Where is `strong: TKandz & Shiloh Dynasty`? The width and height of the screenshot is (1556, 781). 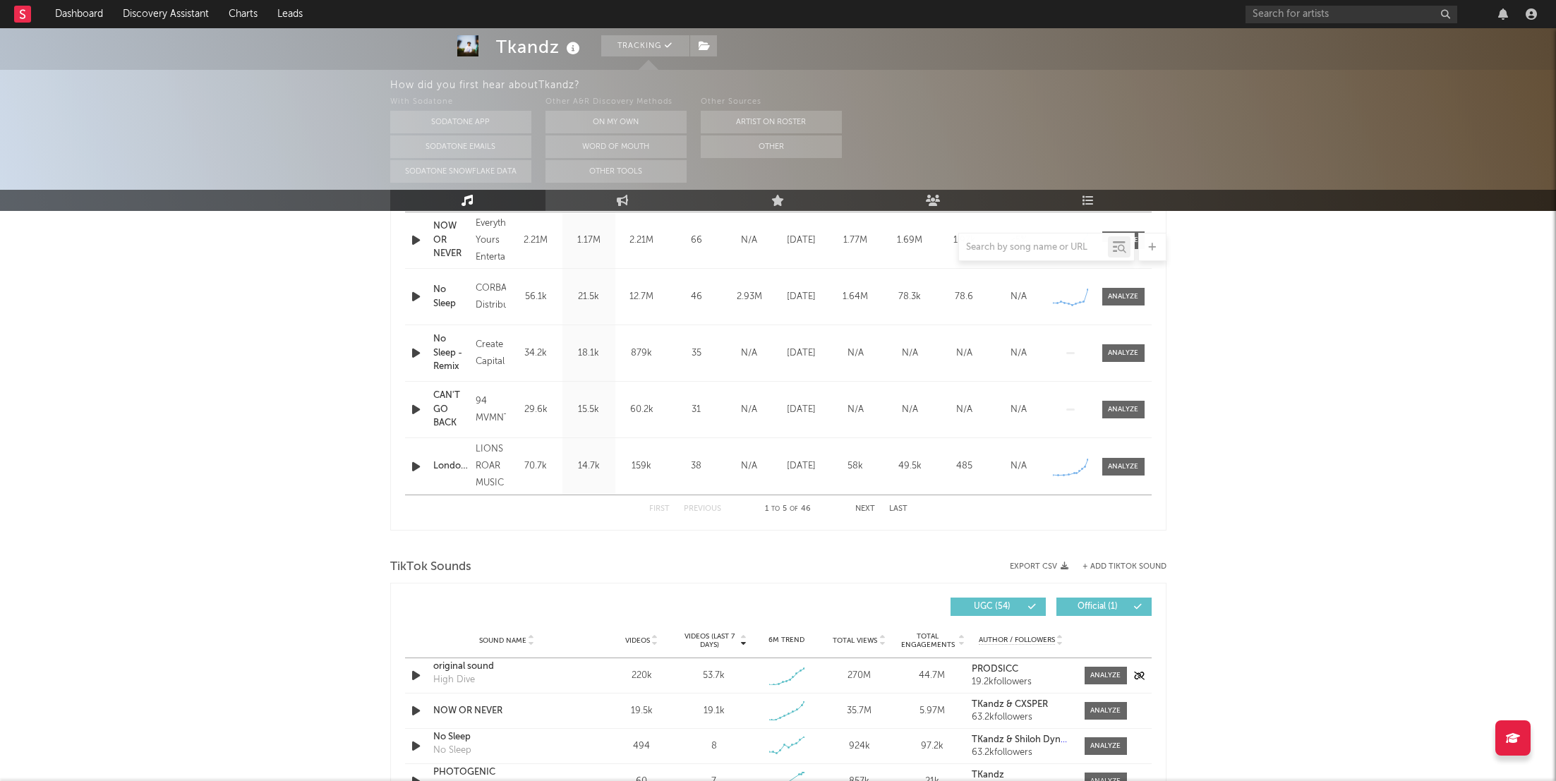 strong: TKandz & Shiloh Dynasty is located at coordinates (1025, 740).